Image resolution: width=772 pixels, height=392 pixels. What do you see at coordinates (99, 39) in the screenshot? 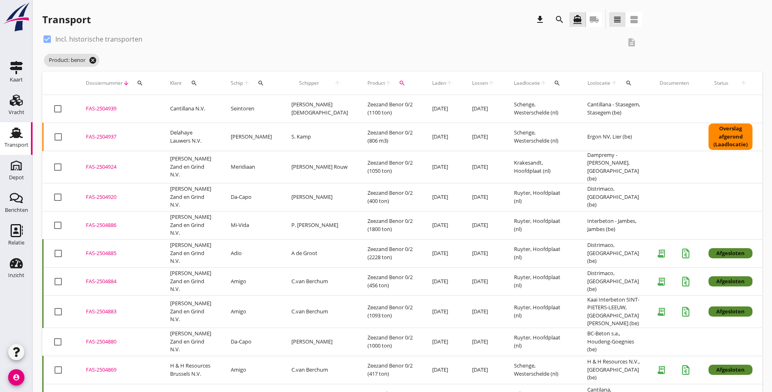
I see `label: Incl. historische transporten` at bounding box center [99, 39].